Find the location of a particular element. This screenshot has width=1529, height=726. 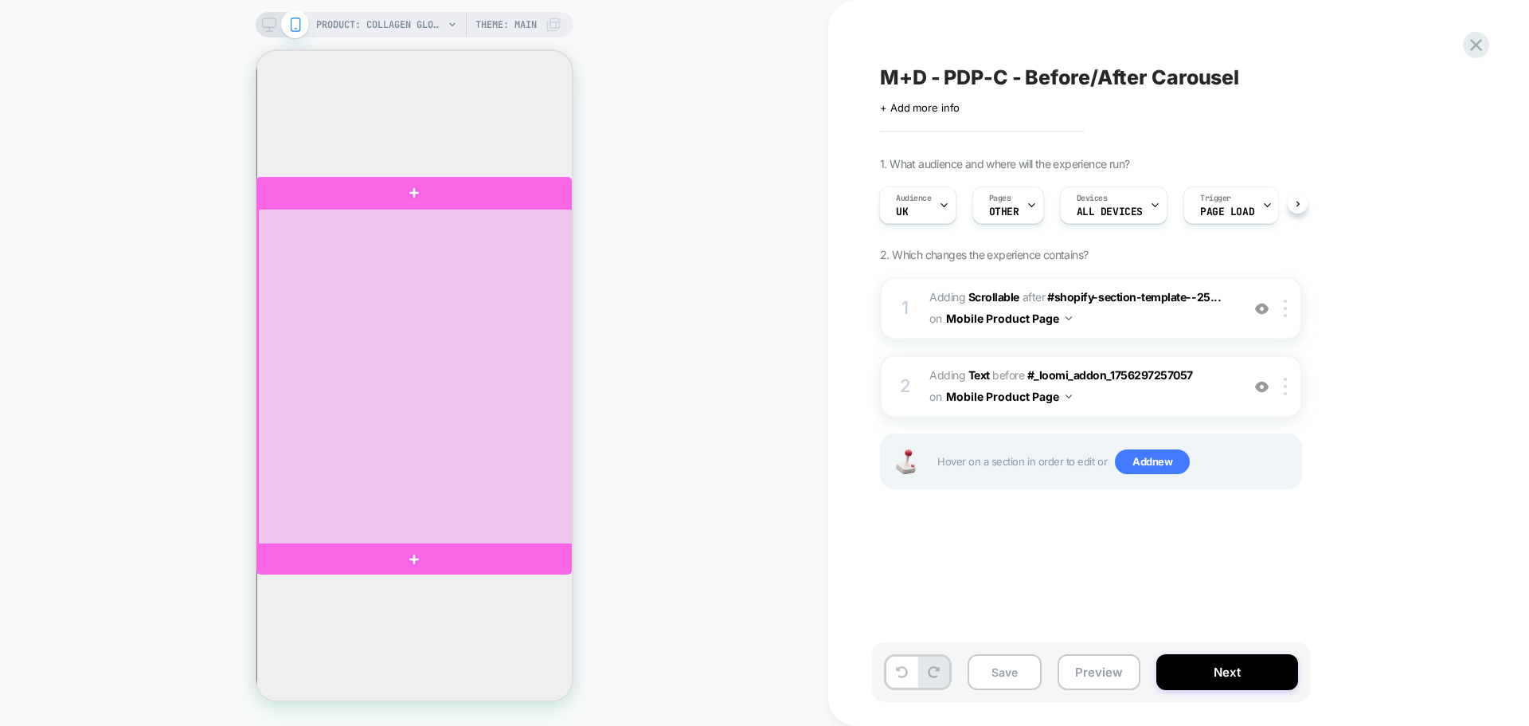

span: PRODUCT: Collagen Glow Up Powder is located at coordinates (380, 25).